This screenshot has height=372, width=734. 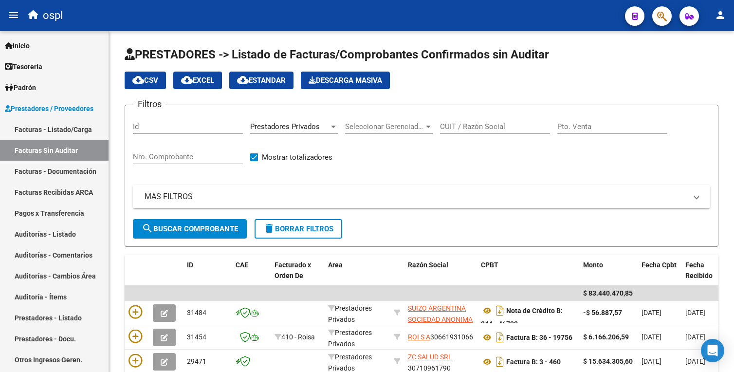 What do you see at coordinates (522, 317) in the screenshot?
I see `strong: Nota de Crédito B: 344 - 46732` at bounding box center [522, 317].